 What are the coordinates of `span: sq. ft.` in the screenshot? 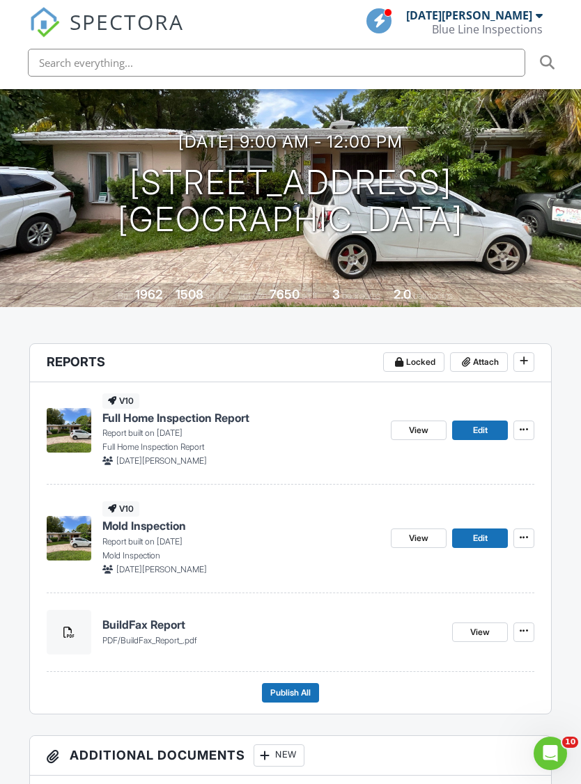 It's located at (215, 295).